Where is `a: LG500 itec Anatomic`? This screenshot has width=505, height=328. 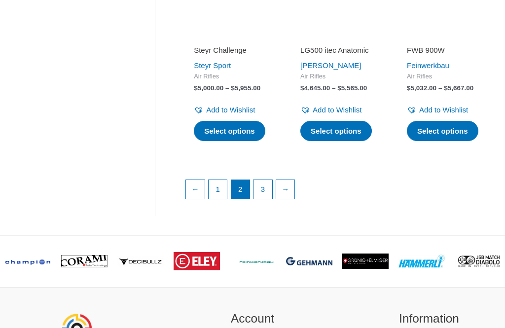 a: LG500 itec Anatomic is located at coordinates (340, 52).